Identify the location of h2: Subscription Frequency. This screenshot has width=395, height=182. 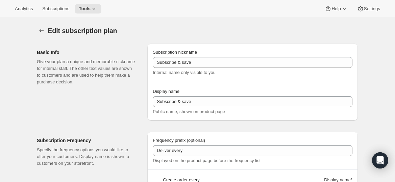
(86, 140).